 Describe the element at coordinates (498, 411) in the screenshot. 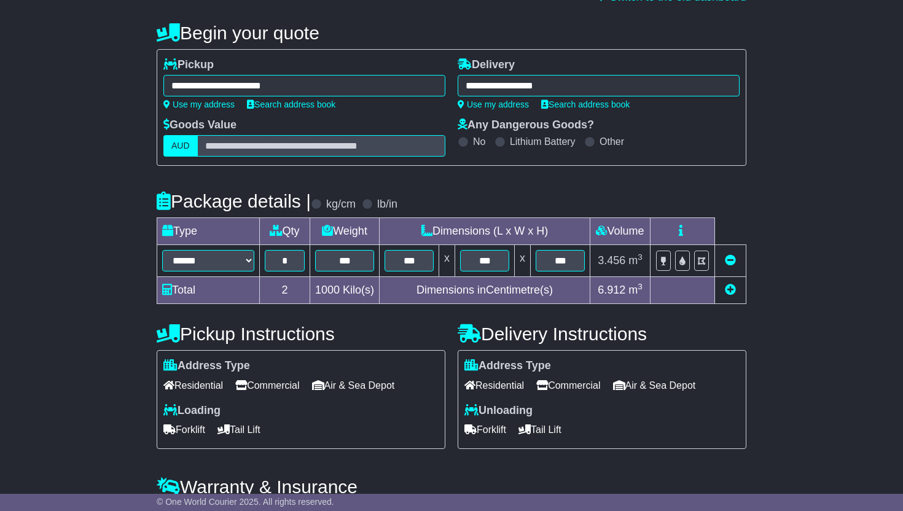

I see `label: Unloading` at that location.